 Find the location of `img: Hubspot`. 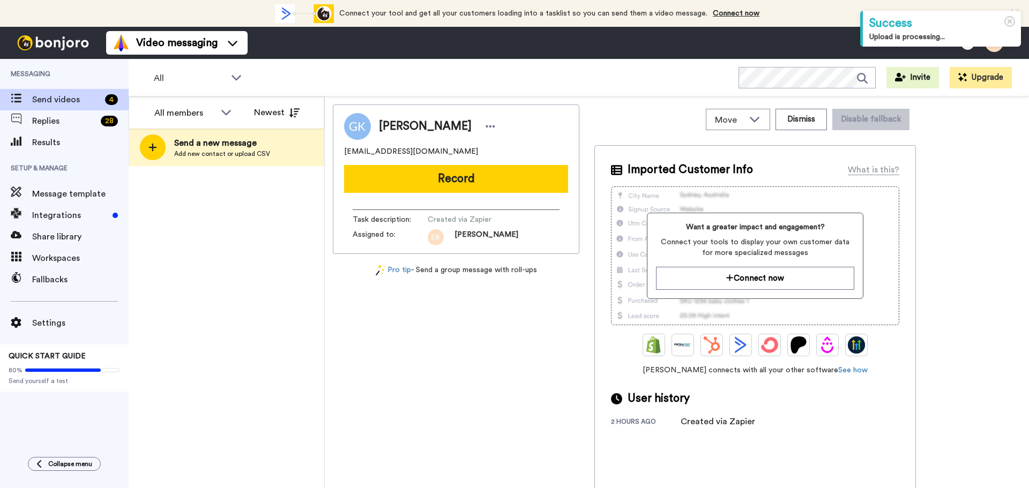

img: Hubspot is located at coordinates (711, 345).